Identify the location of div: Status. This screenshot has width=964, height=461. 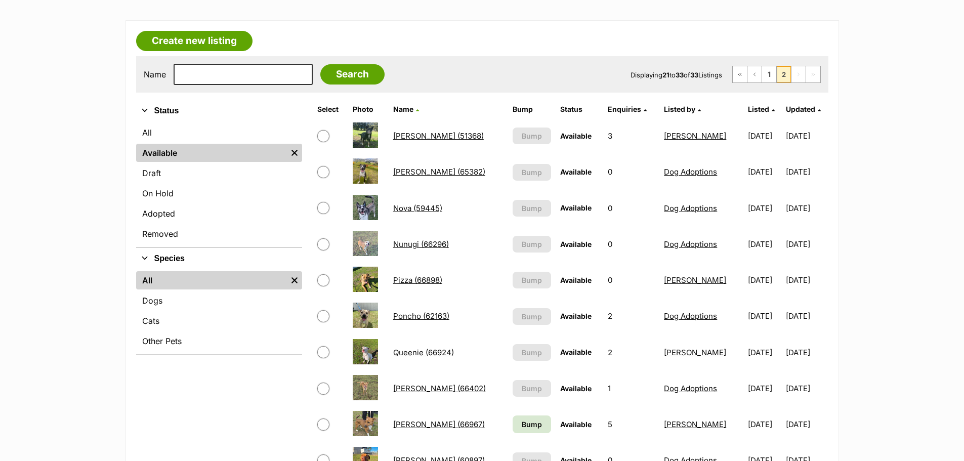
(219, 184).